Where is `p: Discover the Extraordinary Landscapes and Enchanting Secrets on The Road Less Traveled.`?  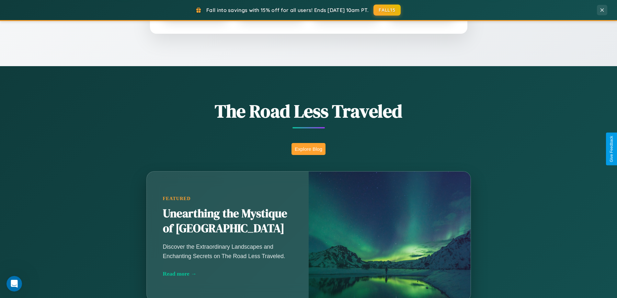 p: Discover the Extraordinary Landscapes and Enchanting Secrets on The Road Less Traveled. is located at coordinates (228, 251).